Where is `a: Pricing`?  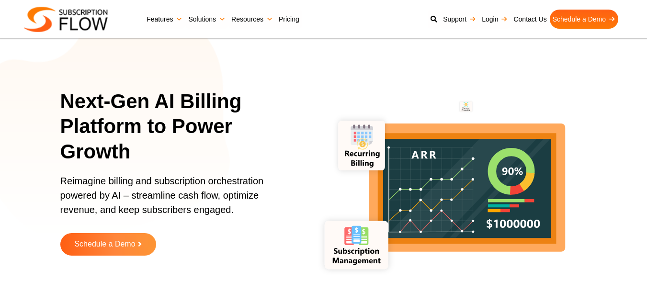
a: Pricing is located at coordinates (289, 19).